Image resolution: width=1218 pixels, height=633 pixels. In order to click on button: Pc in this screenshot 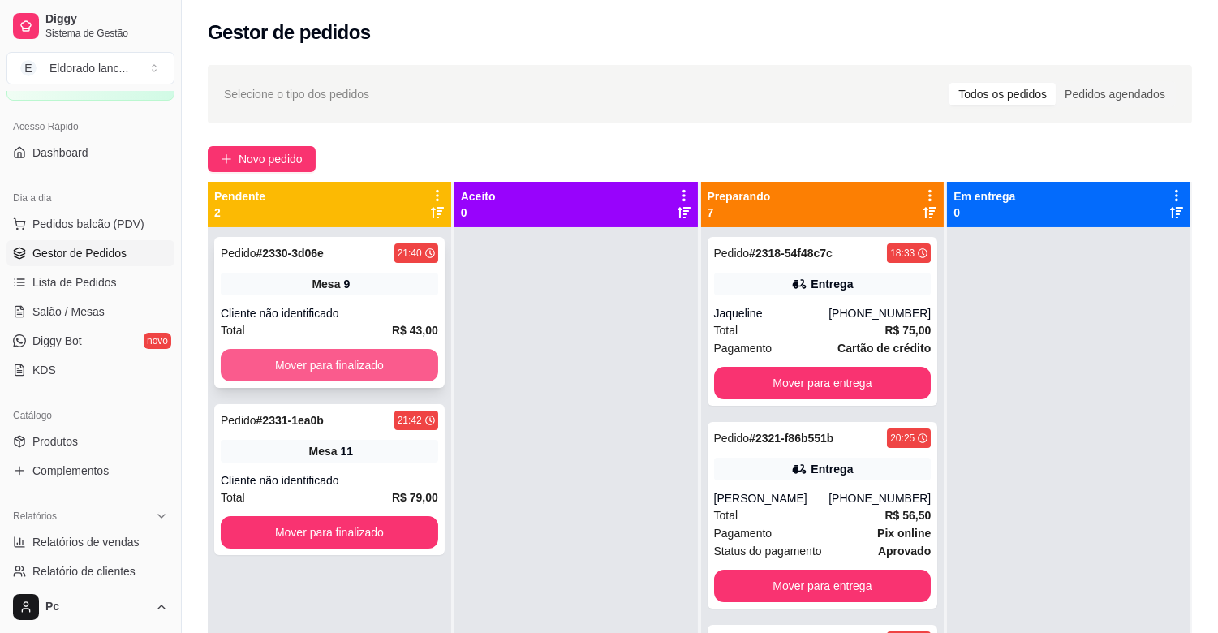, I will do `click(90, 607)`.